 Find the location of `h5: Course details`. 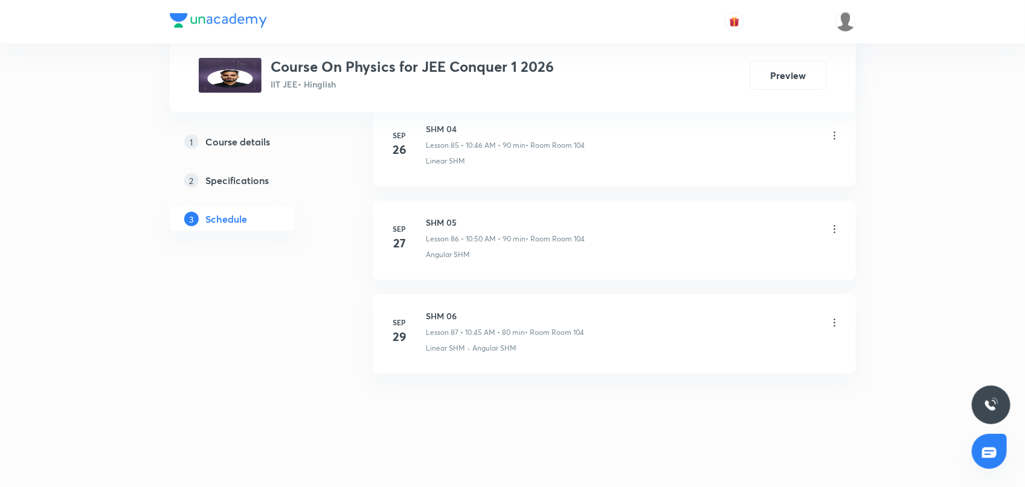

h5: Course details is located at coordinates (238, 142).